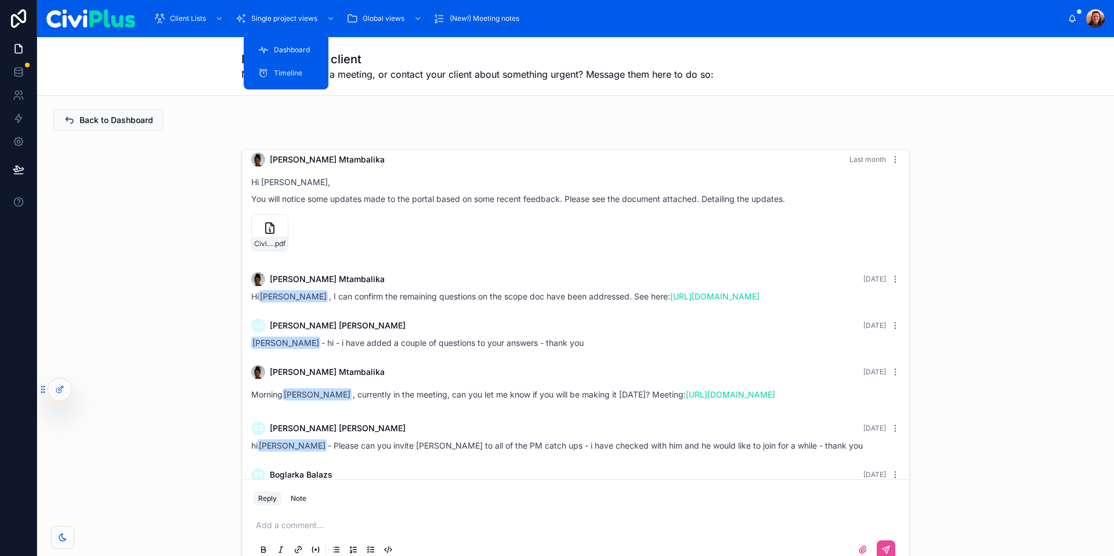  What do you see at coordinates (477, 74) in the screenshot?
I see `span: Need to reschedule a meeting, or contact your client about something urgent? Message them here to...` at bounding box center [477, 74].